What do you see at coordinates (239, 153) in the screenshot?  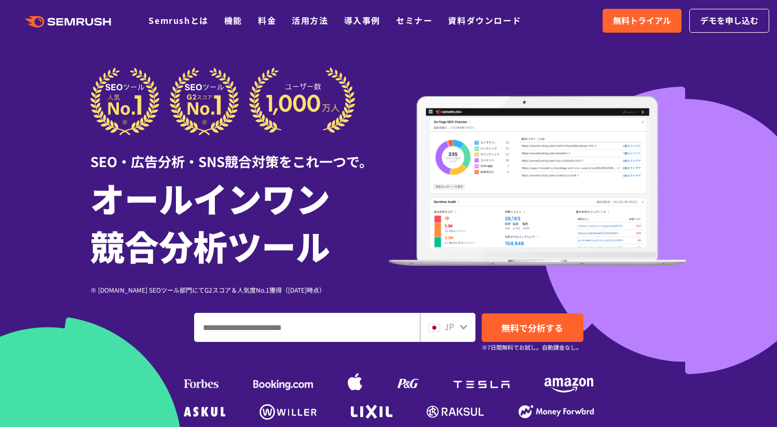 I see `div: SEO・広告分析・SNS競合対策をこれ一つで。` at bounding box center [239, 153].